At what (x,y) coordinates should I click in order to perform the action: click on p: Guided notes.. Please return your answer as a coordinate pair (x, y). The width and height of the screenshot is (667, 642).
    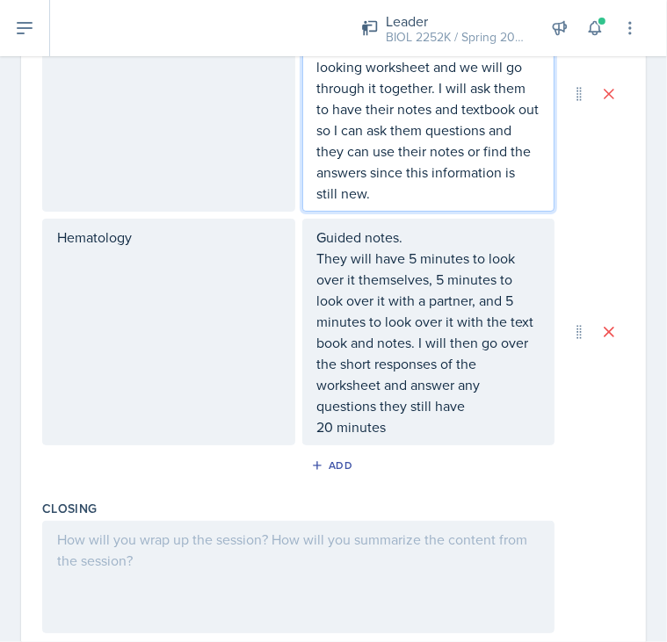
    Looking at the image, I should click on (429, 237).